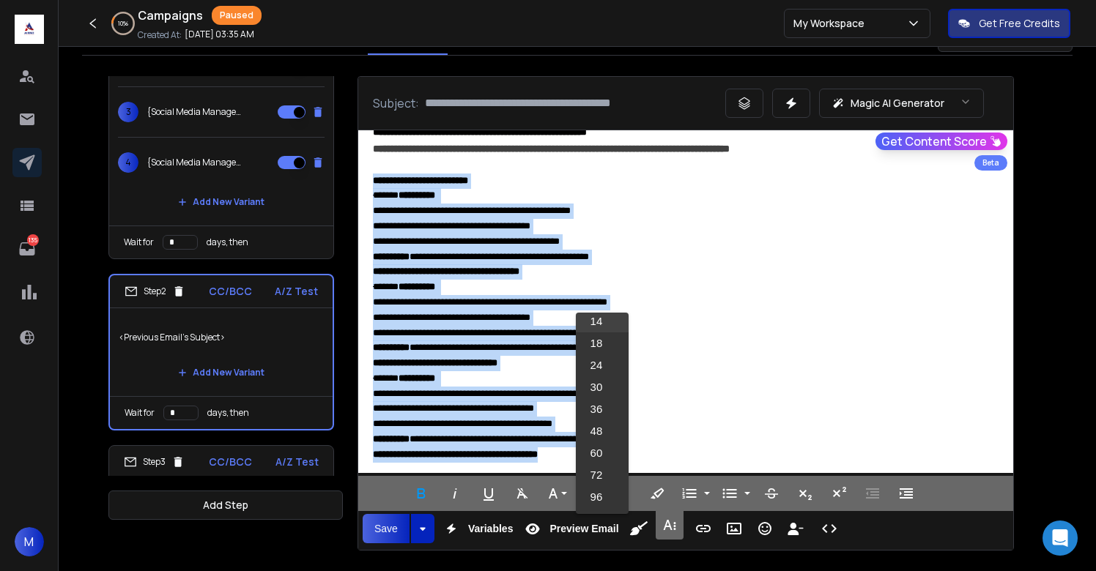 This screenshot has width=1096, height=571. Describe the element at coordinates (123, 23) in the screenshot. I see `p: 10 %` at that location.